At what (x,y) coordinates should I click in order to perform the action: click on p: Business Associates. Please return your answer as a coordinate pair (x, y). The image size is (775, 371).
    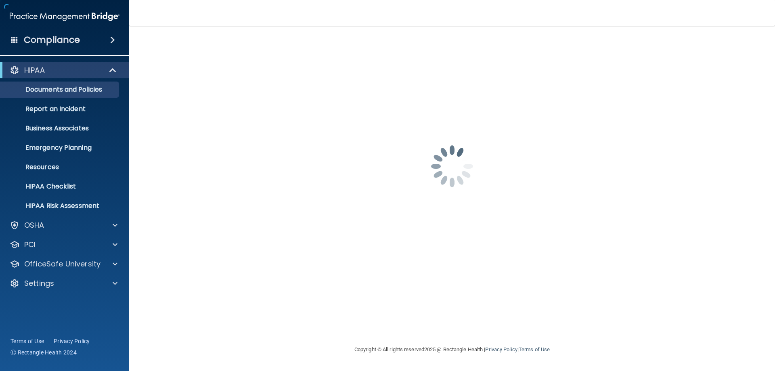
    Looking at the image, I should click on (60, 128).